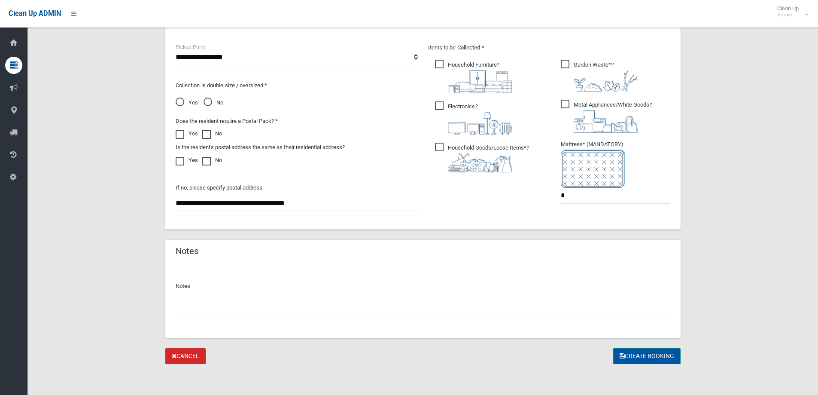  Describe the element at coordinates (480, 162) in the screenshot. I see `img: b13cc3517677393f34c0a387616ef184.png` at that location.